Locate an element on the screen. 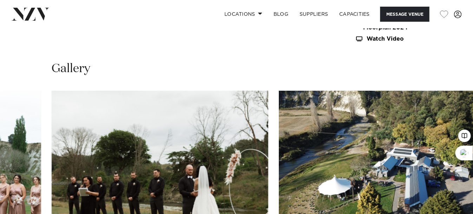  a: Capacities is located at coordinates (354, 14).